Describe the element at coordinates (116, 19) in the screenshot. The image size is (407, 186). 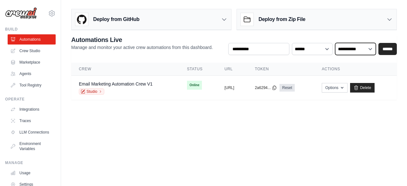
I see `h3: Deploy from GitHub` at that location.